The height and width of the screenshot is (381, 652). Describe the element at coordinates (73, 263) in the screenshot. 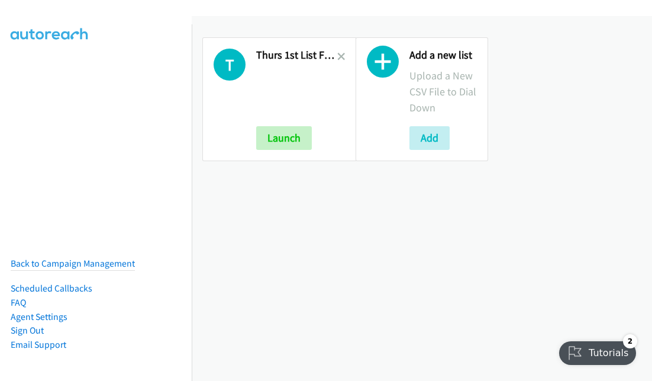

I see `a: Back to Campaign Management` at that location.